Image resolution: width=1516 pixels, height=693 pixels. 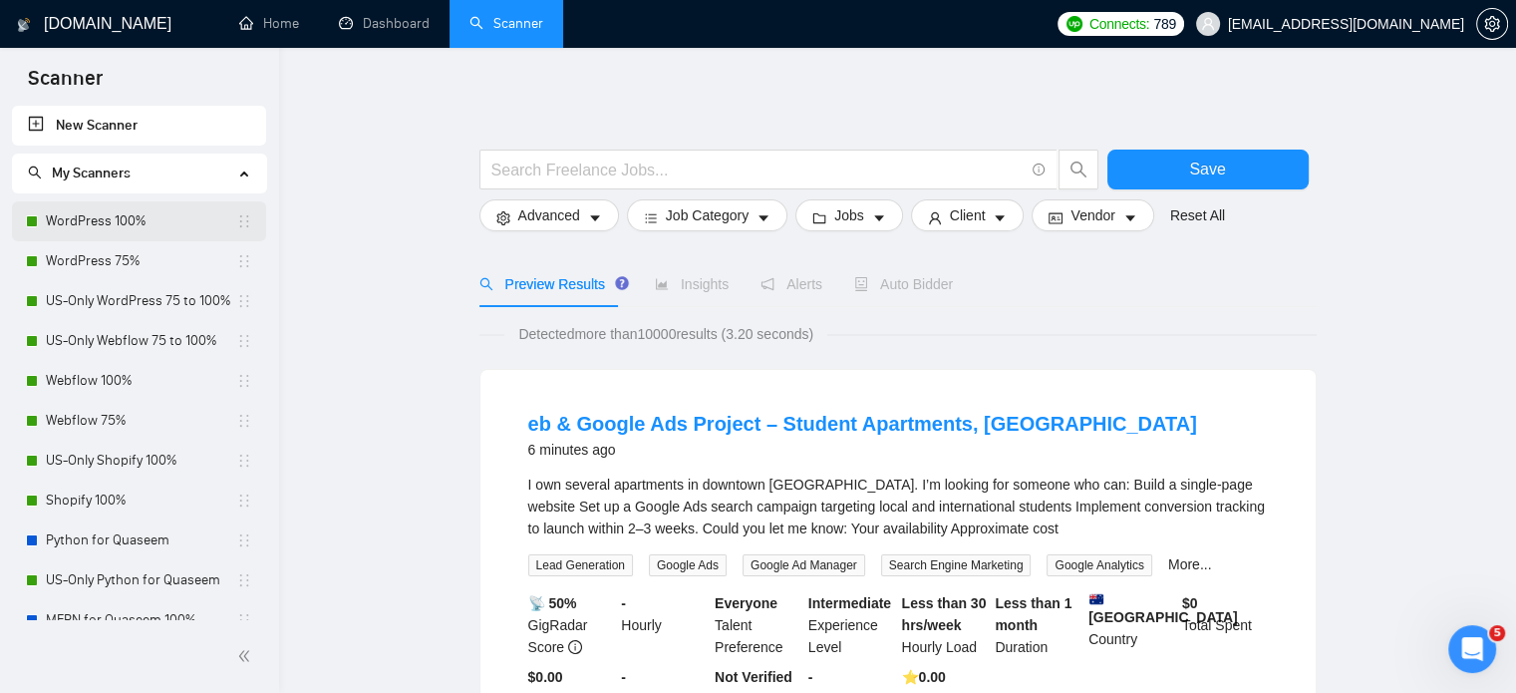 What do you see at coordinates (956, 565) in the screenshot?
I see `span: Search Engine Marketing` at bounding box center [956, 565].